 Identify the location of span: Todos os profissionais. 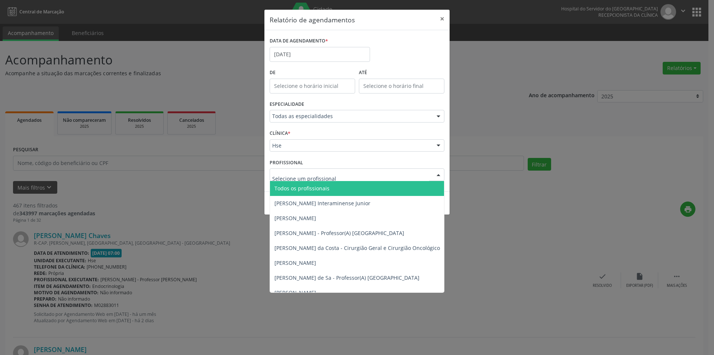
(302, 188).